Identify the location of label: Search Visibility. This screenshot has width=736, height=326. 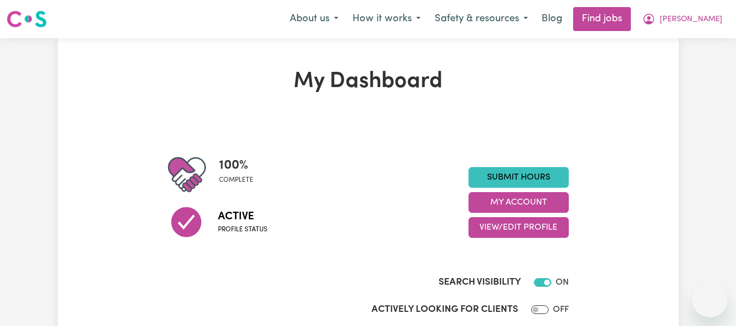
(480, 283).